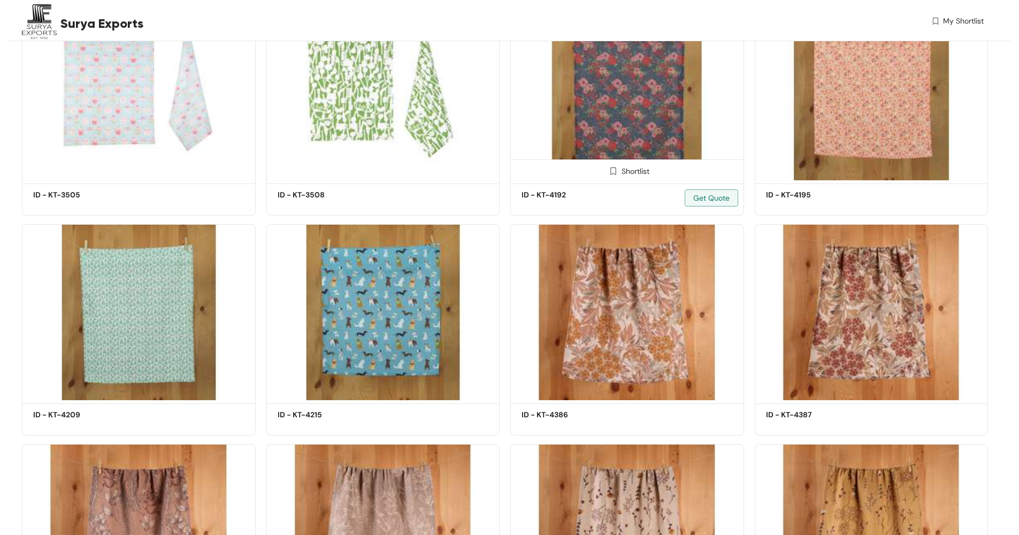 This screenshot has width=1019, height=535. Describe the element at coordinates (712, 198) in the screenshot. I see `button: Get Quote` at that location.